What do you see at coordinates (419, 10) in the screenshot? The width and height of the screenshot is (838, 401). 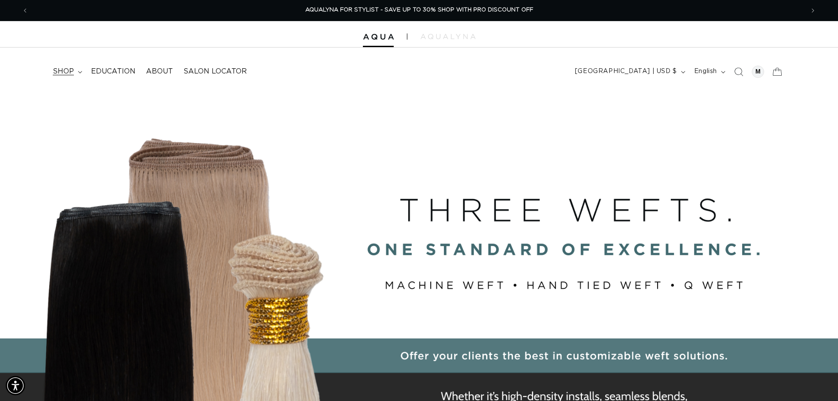 I see `span: AQUALYNA FOR STYLIST - SAVE UP TO 30% SHOP WITH PRO DISCOUNT OFF` at bounding box center [419, 10].